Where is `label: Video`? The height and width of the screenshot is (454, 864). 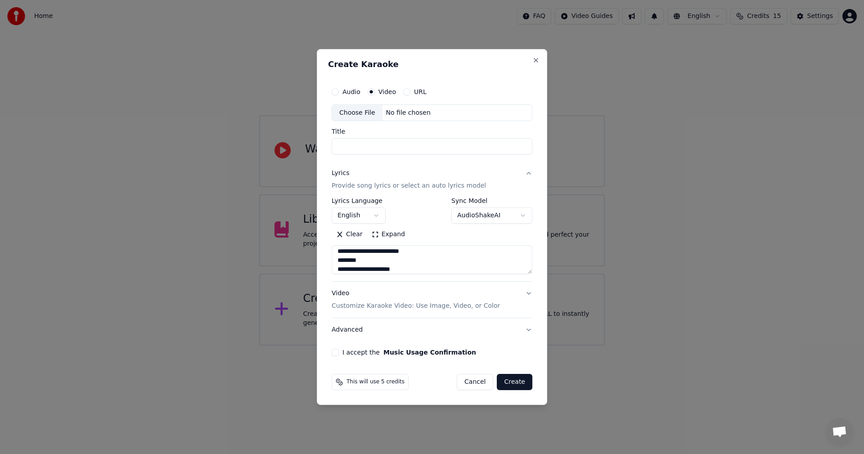 label: Video is located at coordinates (387, 92).